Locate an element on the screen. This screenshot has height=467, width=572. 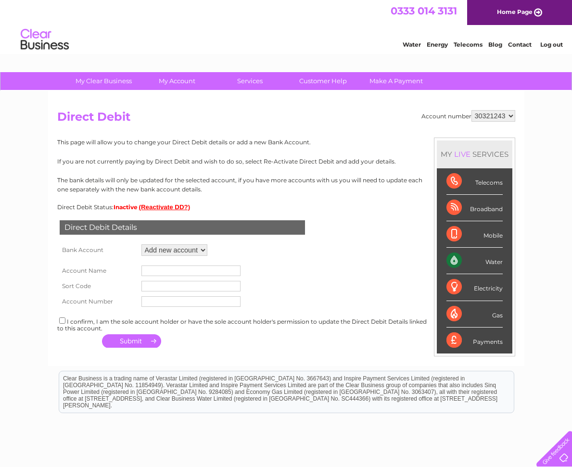
th: Account Number is located at coordinates (98, 301).